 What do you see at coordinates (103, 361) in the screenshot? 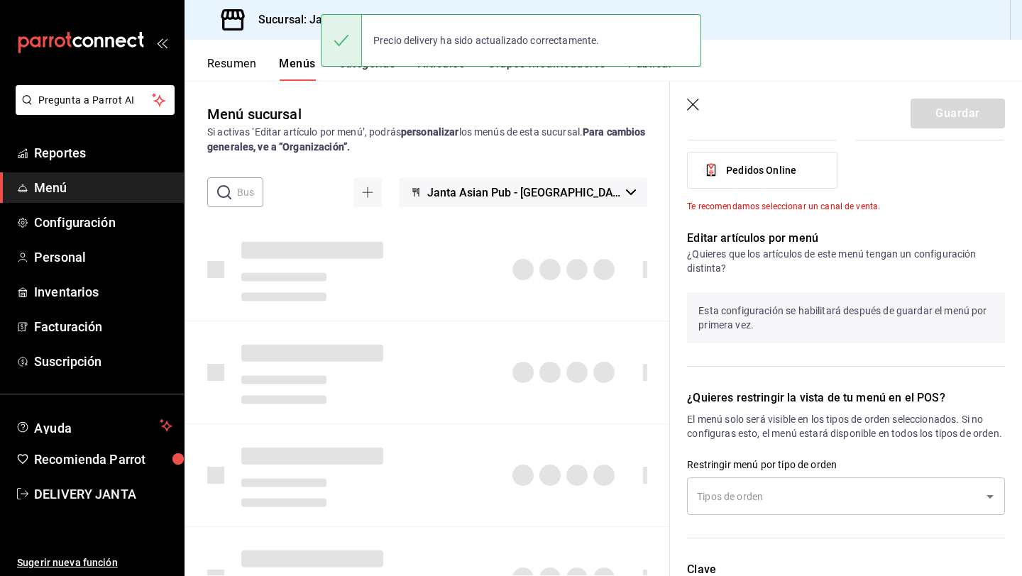
I see `span: Suscripción` at bounding box center [103, 361].